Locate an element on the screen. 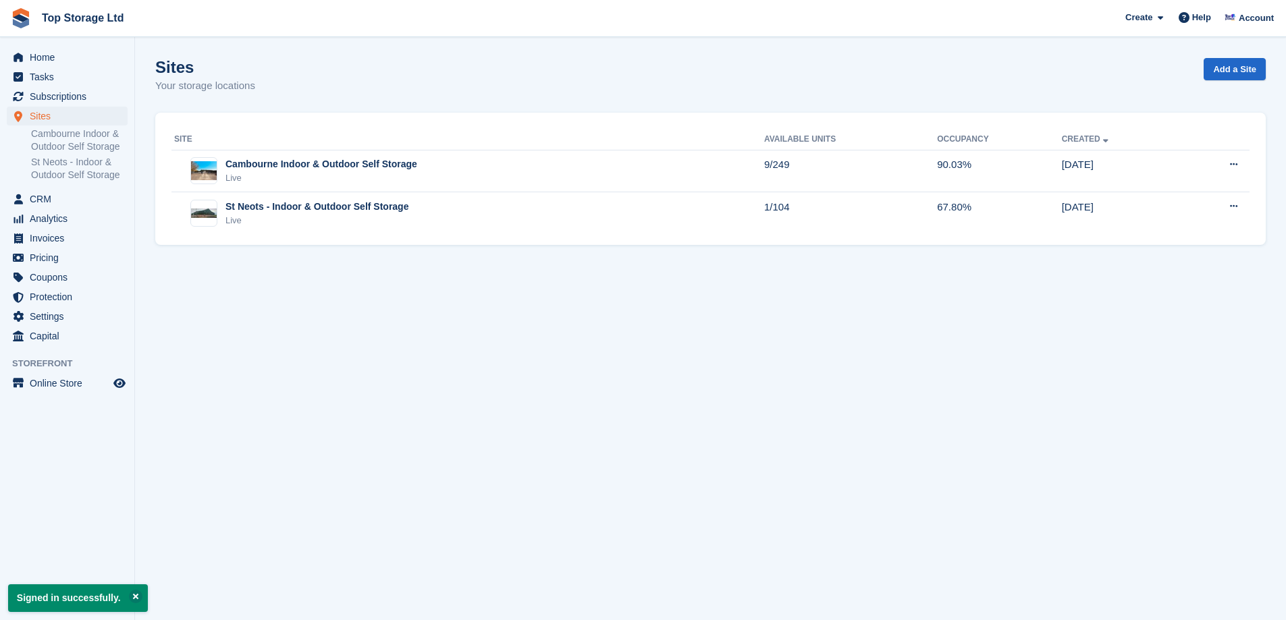 The width and height of the screenshot is (1286, 620). span: Help is located at coordinates (1201, 18).